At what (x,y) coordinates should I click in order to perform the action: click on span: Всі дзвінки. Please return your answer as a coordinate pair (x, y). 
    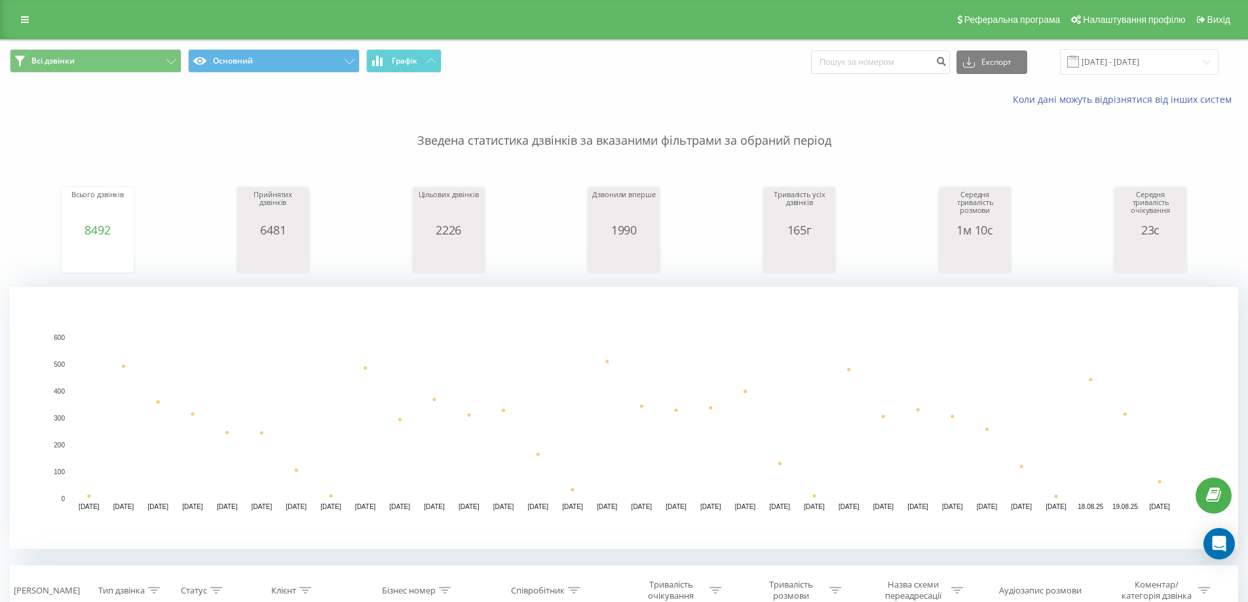
    Looking at the image, I should click on (53, 61).